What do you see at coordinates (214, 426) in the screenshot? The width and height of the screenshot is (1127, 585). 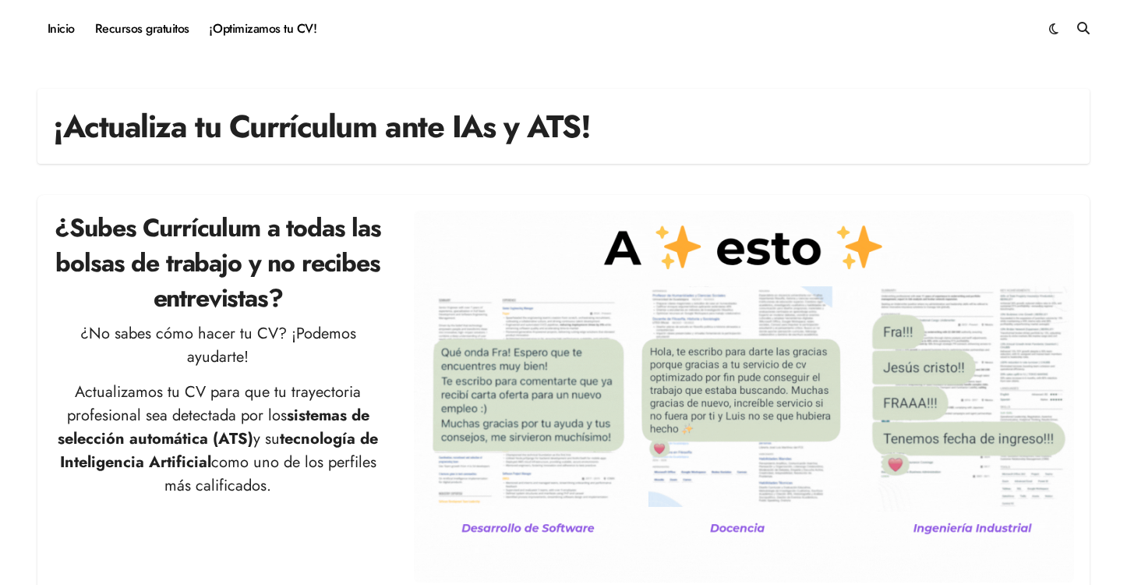 I see `strong: sistemas de selección automática (ATS)` at bounding box center [214, 426].